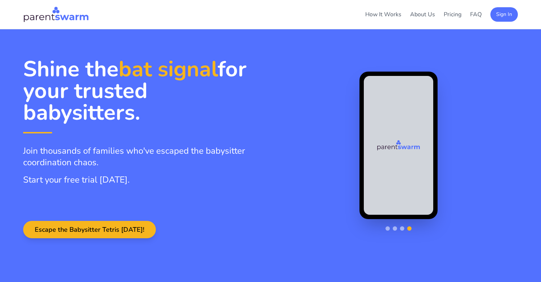 Image resolution: width=541 pixels, height=282 pixels. Describe the element at coordinates (423, 14) in the screenshot. I see `a: About Us` at that location.